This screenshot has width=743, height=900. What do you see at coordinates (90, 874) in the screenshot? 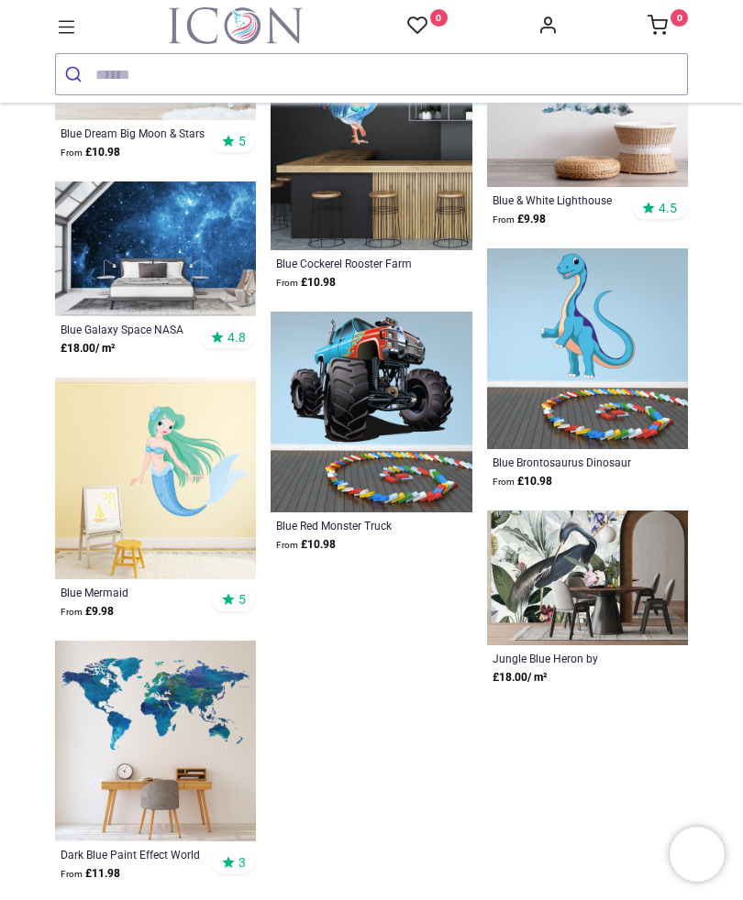
I see `strong: £ 11.98` at bounding box center [90, 874].